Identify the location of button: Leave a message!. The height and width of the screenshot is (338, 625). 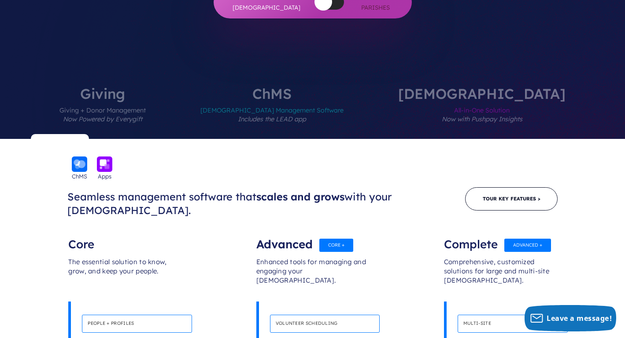
(570, 319).